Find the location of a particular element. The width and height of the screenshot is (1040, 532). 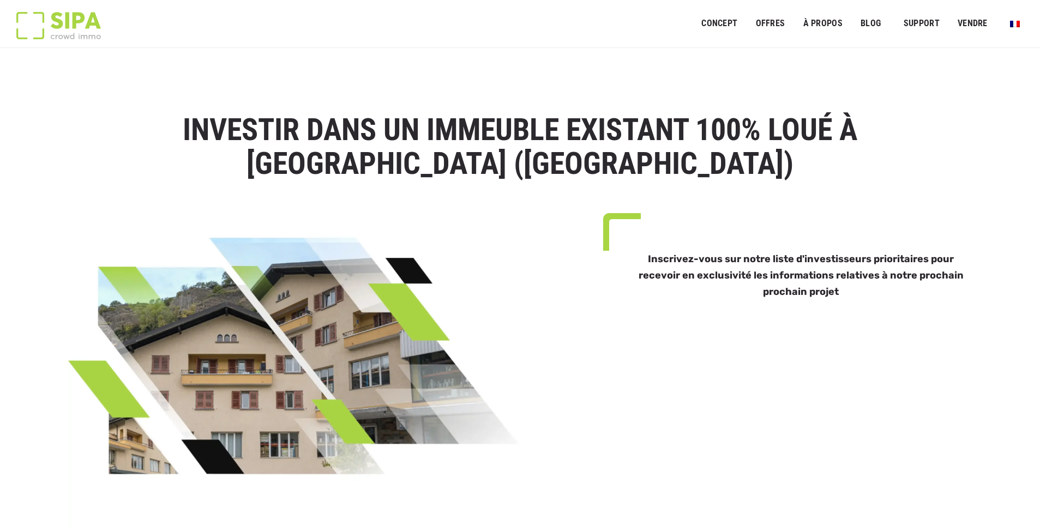

img: Logo is located at coordinates (58, 26).